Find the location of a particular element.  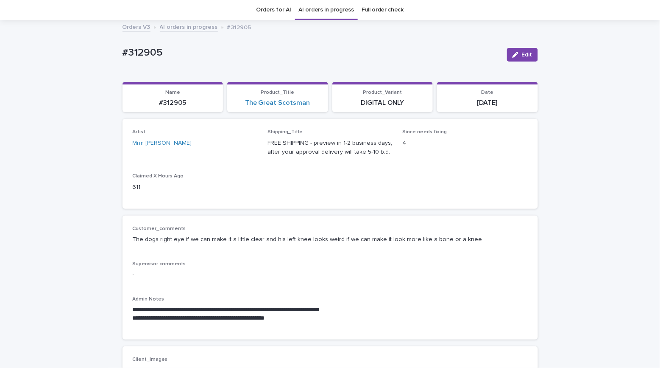

span: Artist is located at coordinates (139, 132).